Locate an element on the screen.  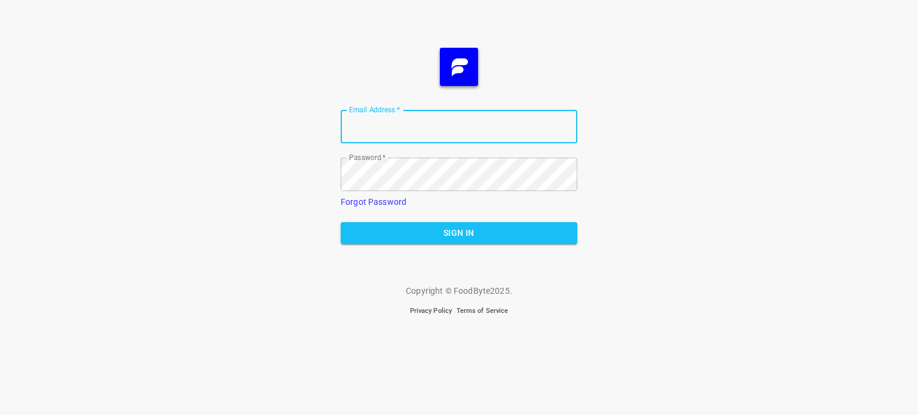
a: Forgot Password is located at coordinates (373, 202).